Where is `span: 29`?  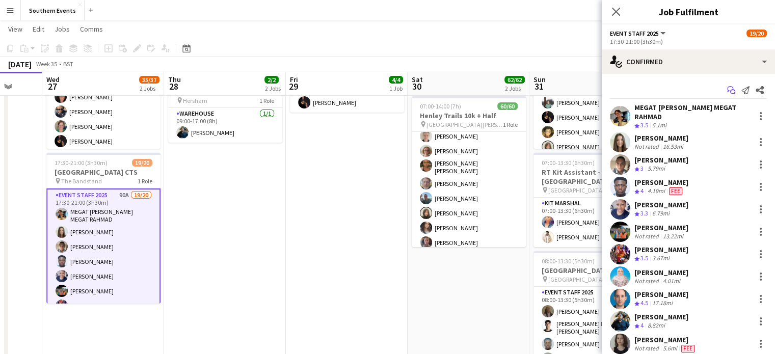
span: 29 is located at coordinates (293, 86).